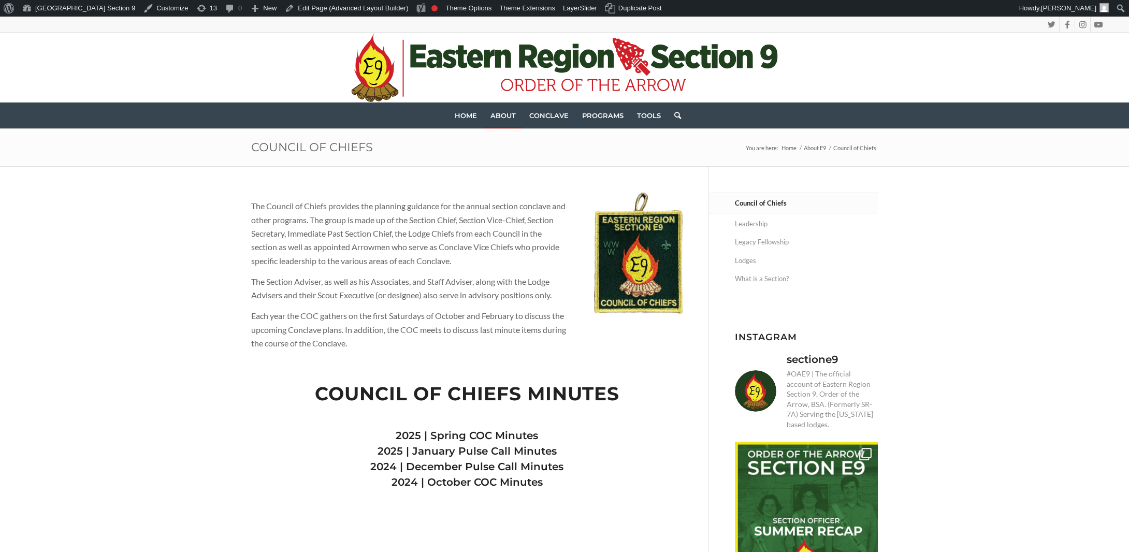 Image resolution: width=1129 pixels, height=552 pixels. Describe the element at coordinates (410, 288) in the screenshot. I see `p: The Section Adviser, as well as his Associates, and Staff Adviser, along with the Lodge Advisers ...` at that location.